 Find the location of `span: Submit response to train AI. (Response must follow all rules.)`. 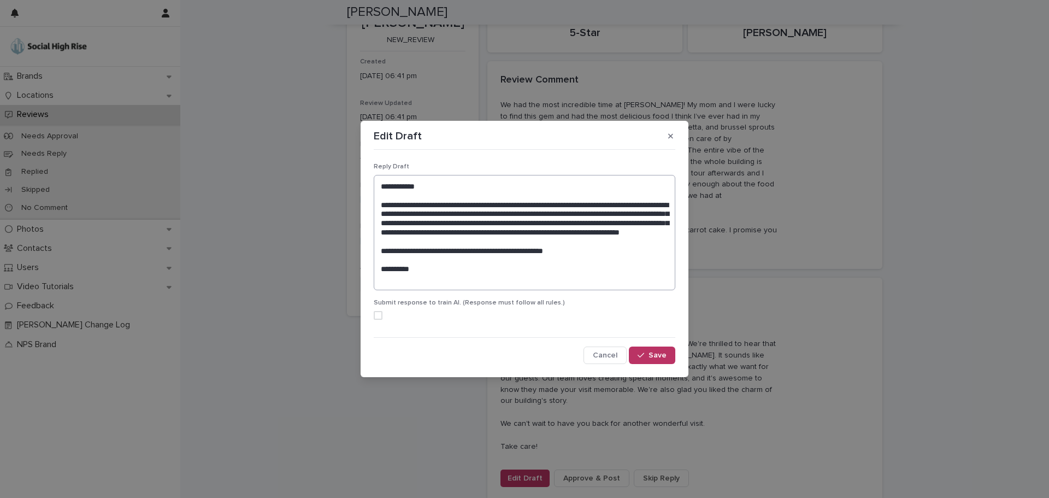

span: Submit response to train AI. (Response must follow all rules.) is located at coordinates (469, 303).